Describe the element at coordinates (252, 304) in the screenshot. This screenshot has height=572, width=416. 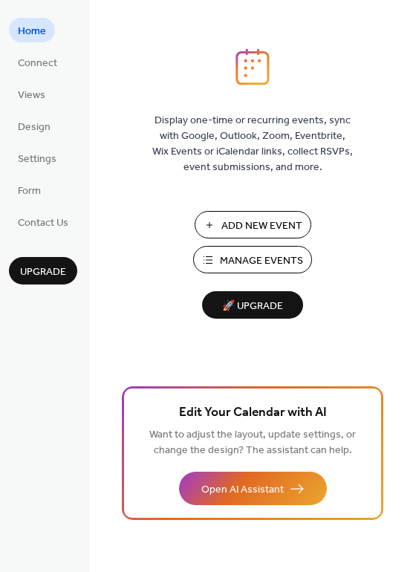
I see `button: 🚀 Upgrade` at that location.